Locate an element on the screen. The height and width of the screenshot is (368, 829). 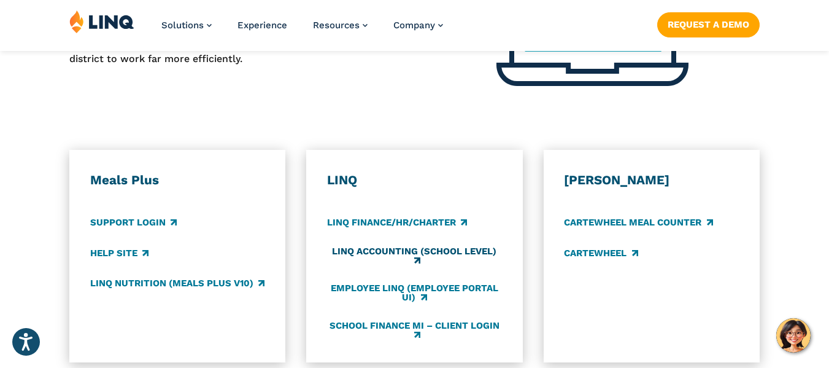
p: LINQ connects the entire K‑12 community, helping your district to work far more efficiently. is located at coordinates (207, 52).